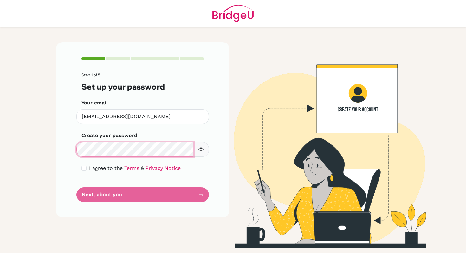 The height and width of the screenshot is (253, 466). What do you see at coordinates (163, 168) in the screenshot?
I see `a: Privacy Notice` at bounding box center [163, 168].